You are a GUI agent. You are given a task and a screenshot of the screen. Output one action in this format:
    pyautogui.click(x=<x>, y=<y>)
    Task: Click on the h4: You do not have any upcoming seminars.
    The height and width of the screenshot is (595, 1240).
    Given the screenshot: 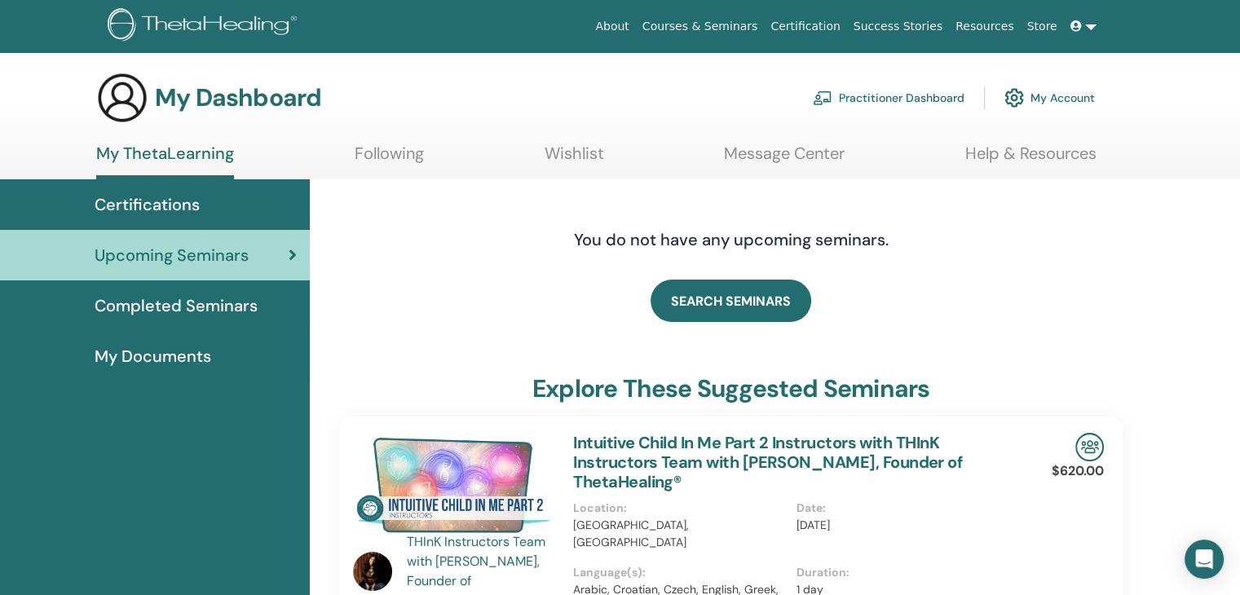 What is the action you would take?
    pyautogui.click(x=731, y=240)
    